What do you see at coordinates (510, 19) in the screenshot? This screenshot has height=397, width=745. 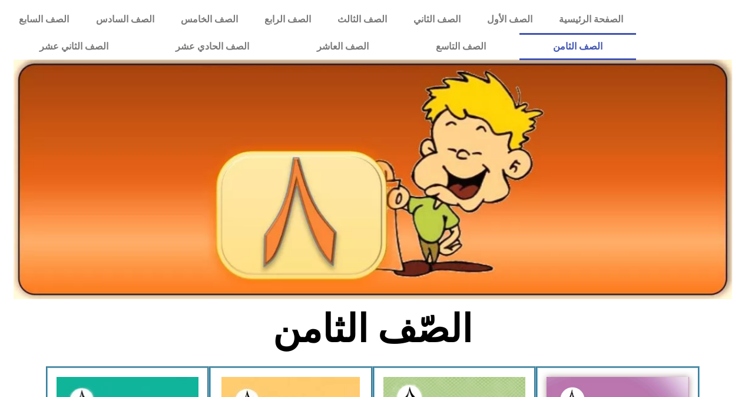 I see `a: الصف الأول` at bounding box center [510, 19].